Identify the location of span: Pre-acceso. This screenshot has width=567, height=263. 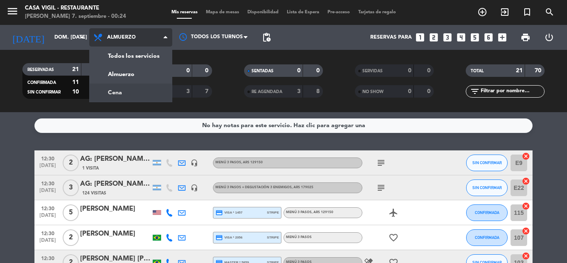
(339, 12).